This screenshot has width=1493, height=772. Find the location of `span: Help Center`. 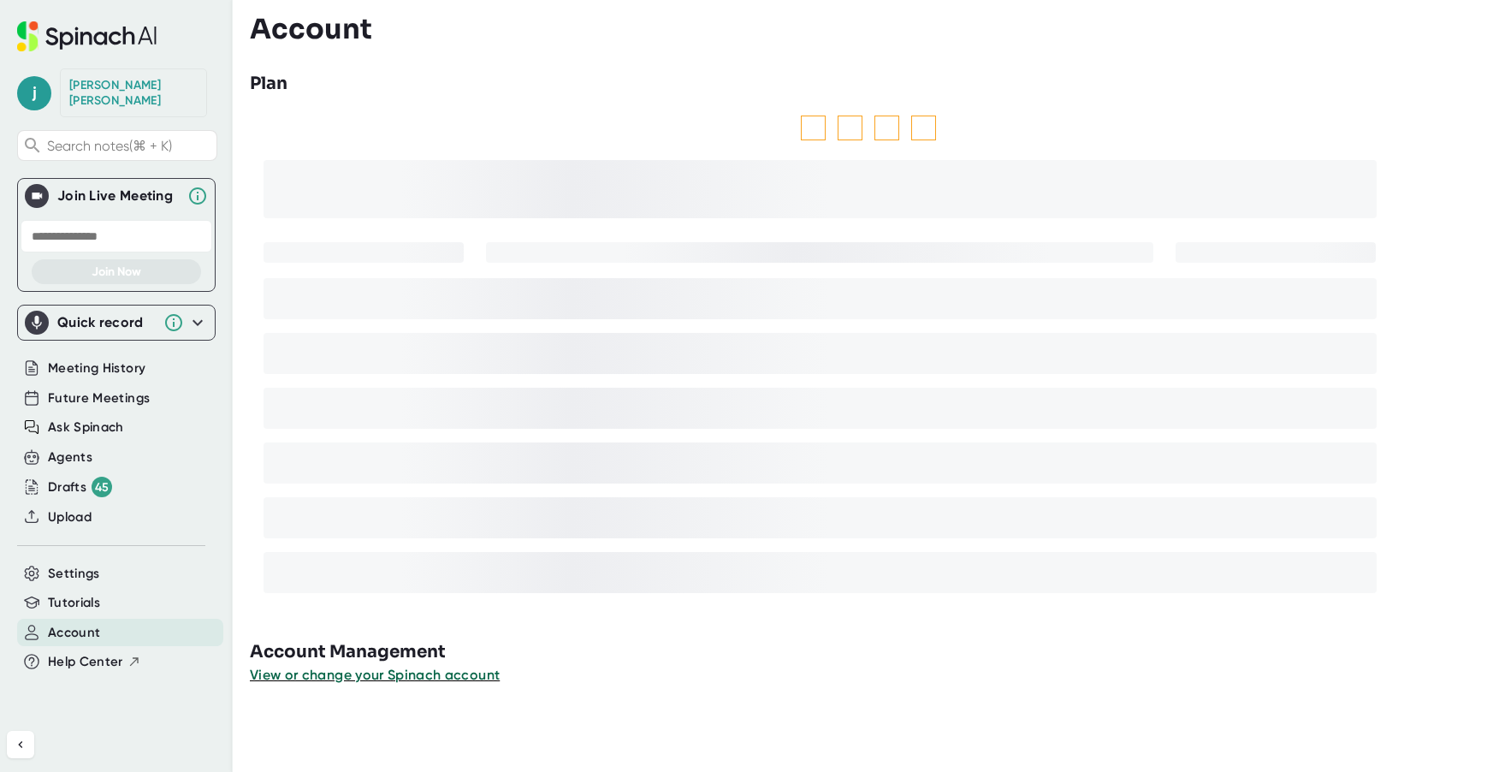

span: Help Center is located at coordinates (86, 661).